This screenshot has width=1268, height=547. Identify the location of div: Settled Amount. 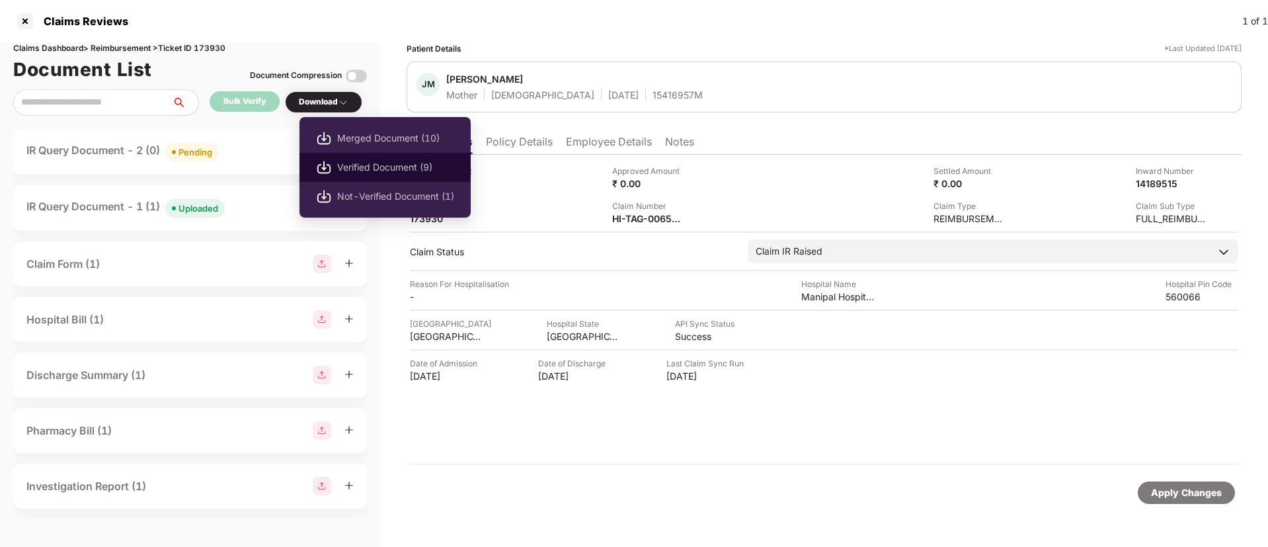
(970, 171).